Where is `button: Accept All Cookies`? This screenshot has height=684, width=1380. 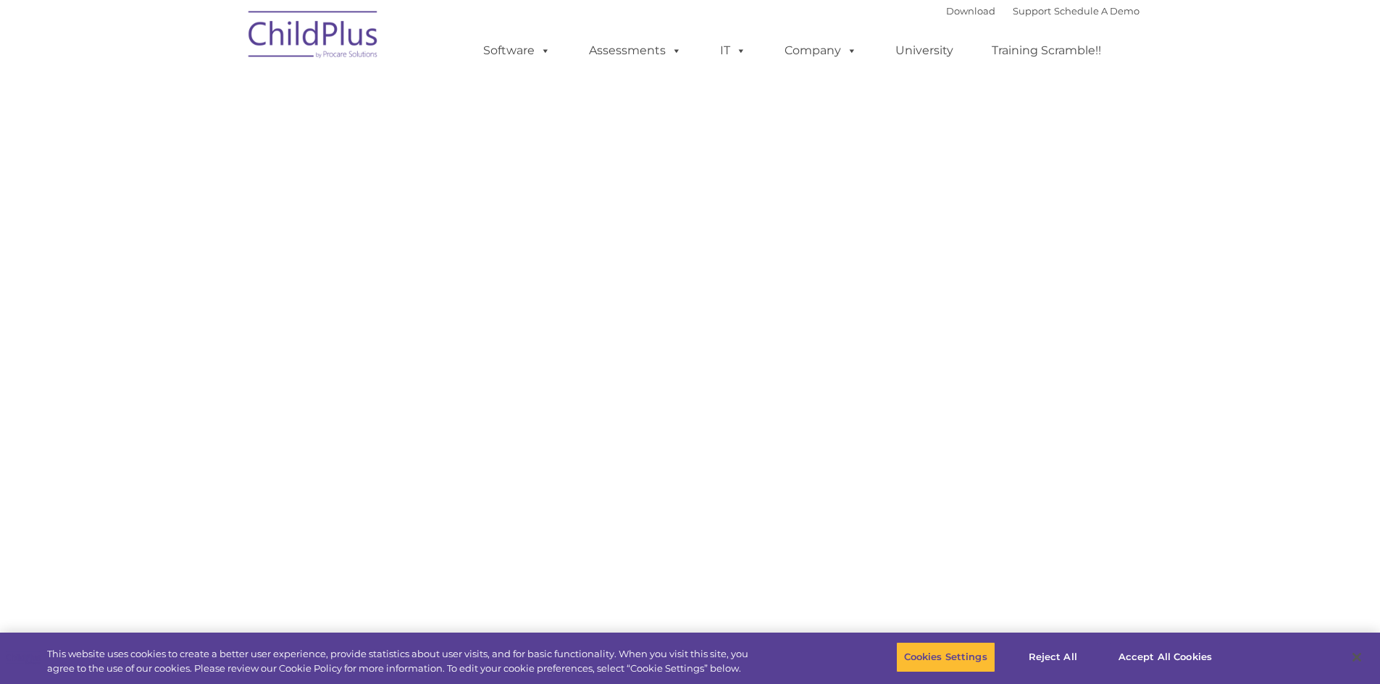
button: Accept All Cookies is located at coordinates (1165, 658).